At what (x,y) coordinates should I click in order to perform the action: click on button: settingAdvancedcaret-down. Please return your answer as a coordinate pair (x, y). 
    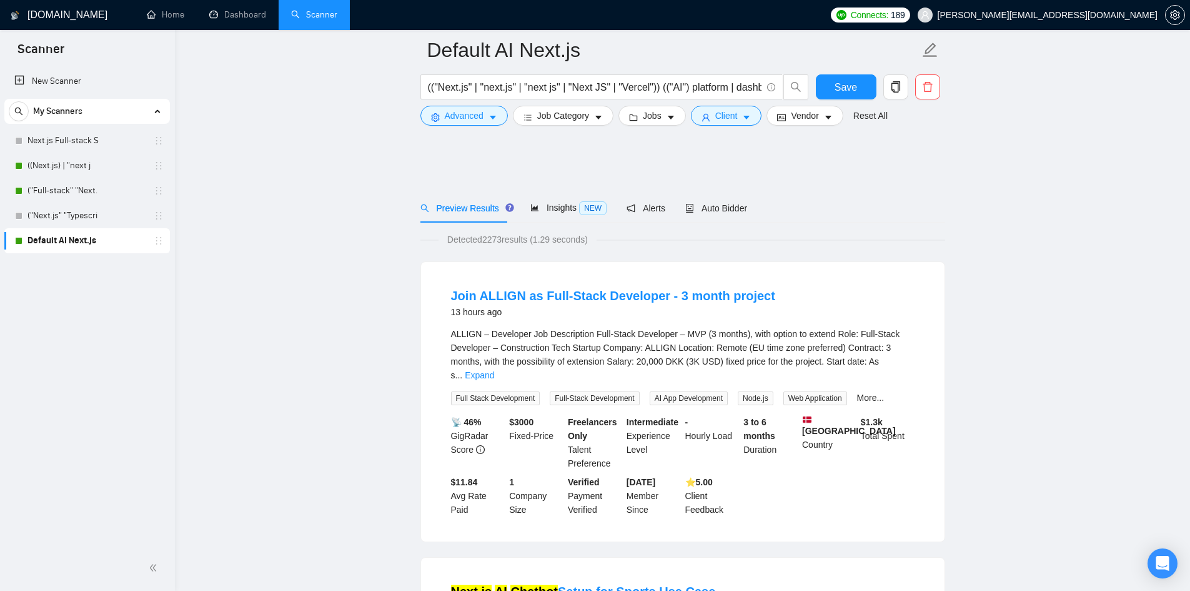
    Looking at the image, I should click on (464, 116).